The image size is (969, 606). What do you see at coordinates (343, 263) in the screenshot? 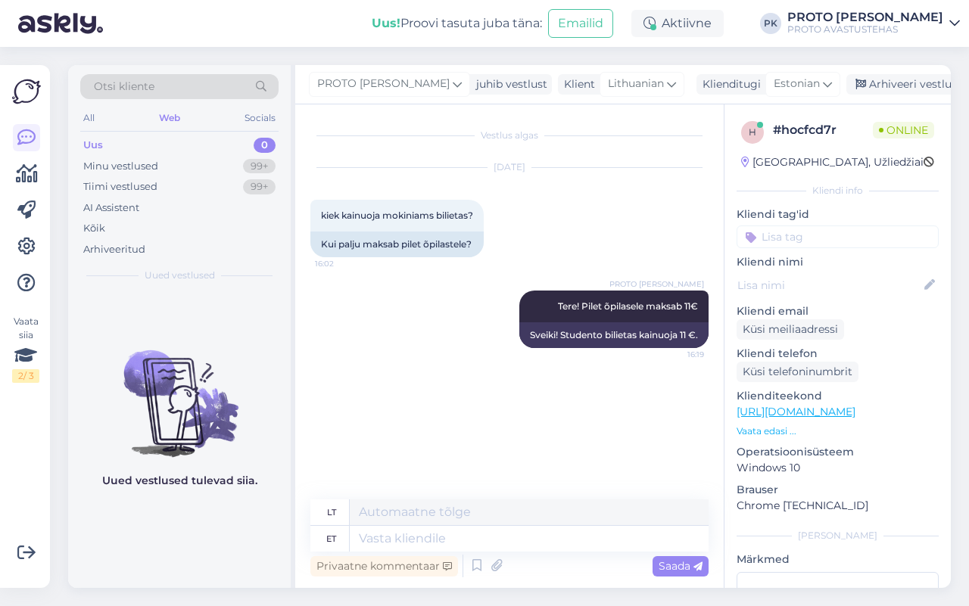
I see `span: 16:02` at bounding box center [343, 263].